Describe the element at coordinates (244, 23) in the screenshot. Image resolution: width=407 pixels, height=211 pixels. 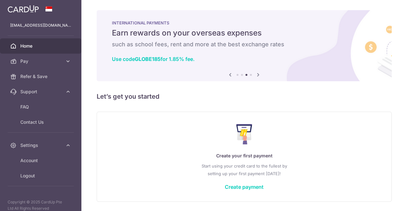
I see `p: INTERNATIONAL PAYMENTS` at that location.